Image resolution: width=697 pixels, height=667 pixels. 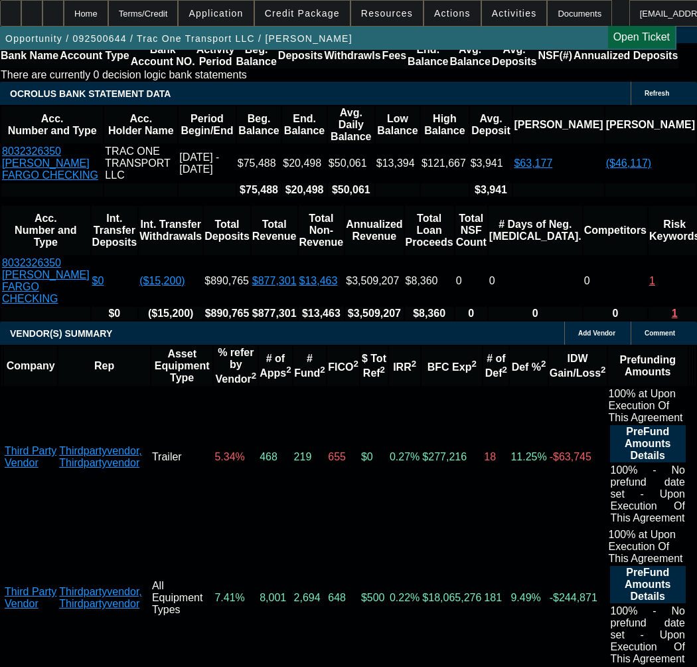 What do you see at coordinates (660, 333) in the screenshot?
I see `span: Comment` at bounding box center [660, 333].